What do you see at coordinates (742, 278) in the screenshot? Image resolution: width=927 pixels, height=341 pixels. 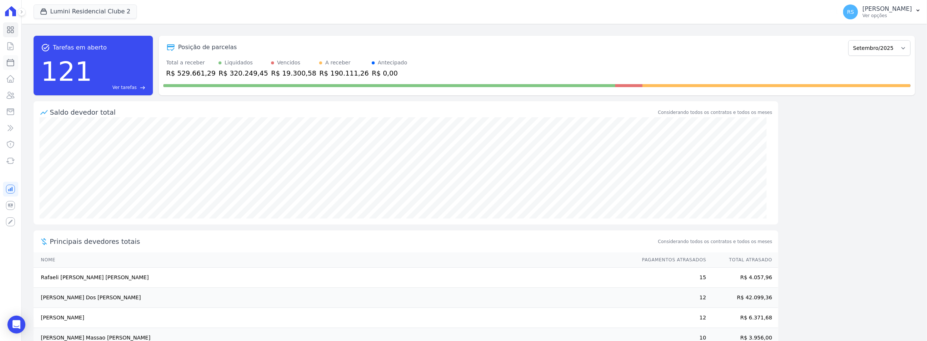 I see `td: R$ 4.057,96` at bounding box center [742, 278].